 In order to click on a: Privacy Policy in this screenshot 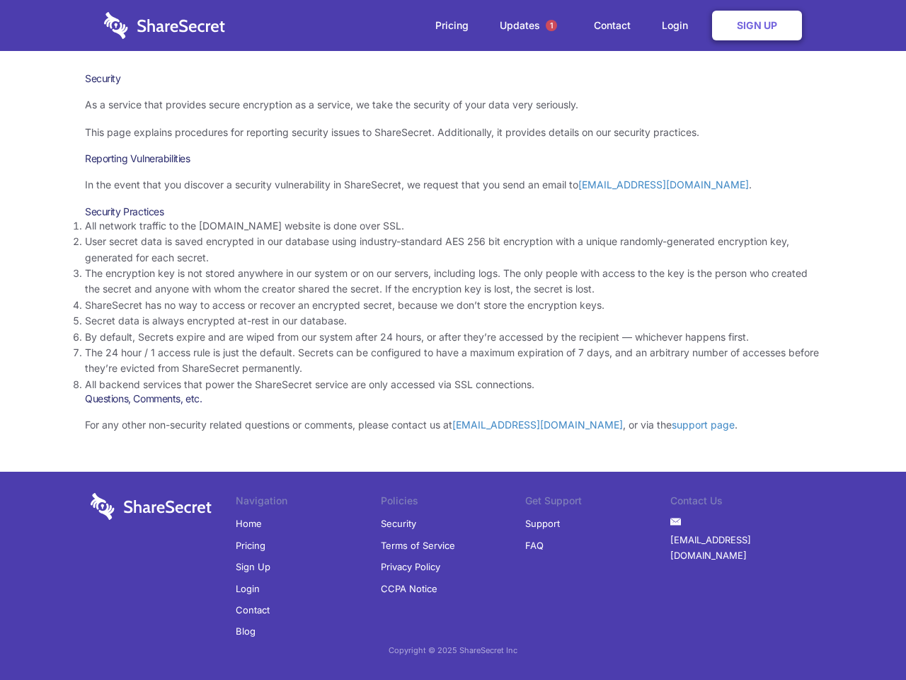, I will do `click(411, 566)`.